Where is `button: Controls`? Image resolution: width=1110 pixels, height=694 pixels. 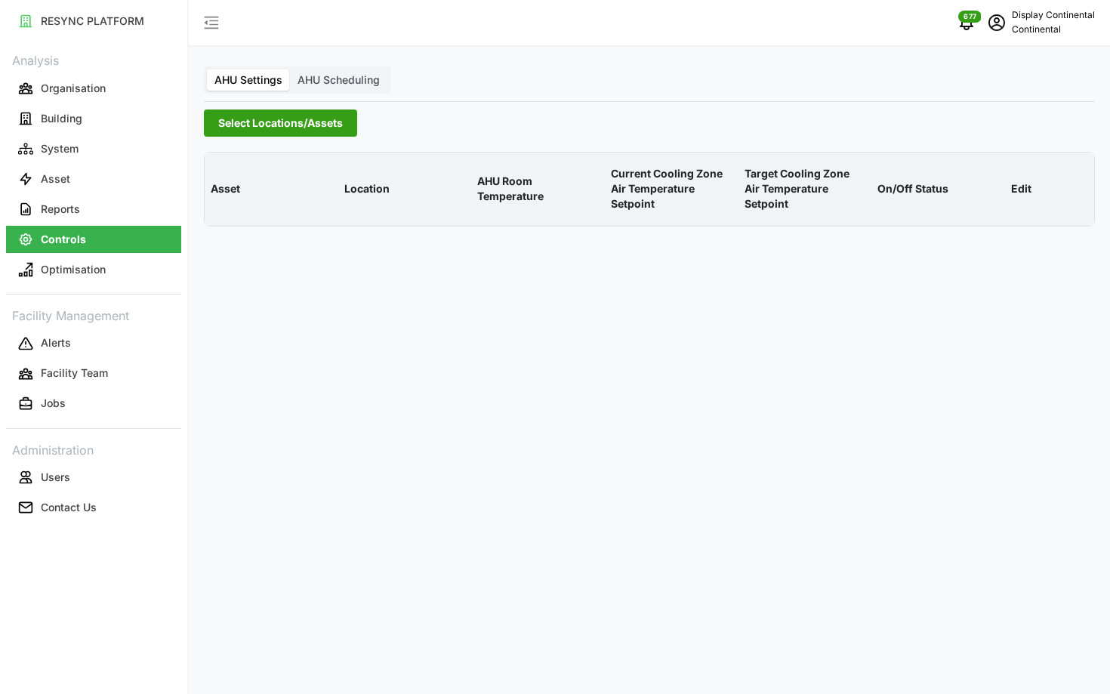
button: Controls is located at coordinates (94, 239).